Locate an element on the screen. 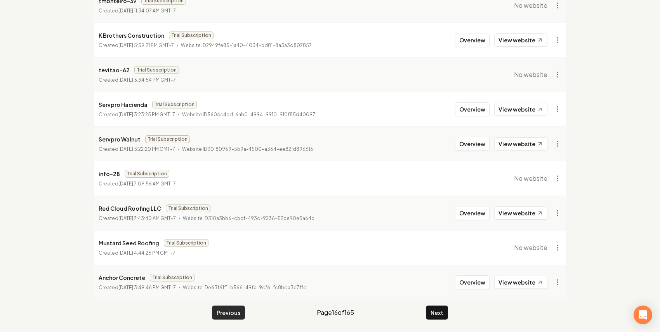  p: Servpro Walnut is located at coordinates (120, 139).